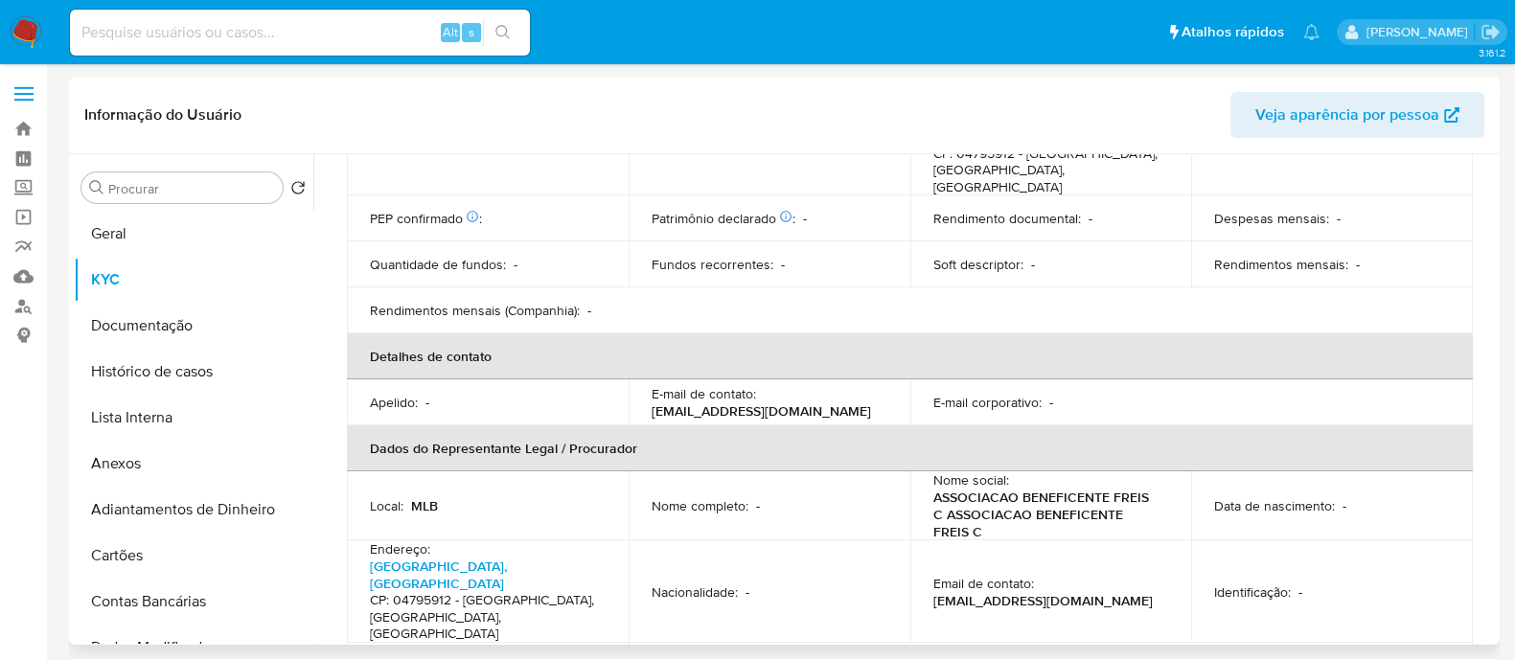 Image resolution: width=1515 pixels, height=660 pixels. Describe the element at coordinates (983, 583) in the screenshot. I see `p: Email de contato :` at that location.